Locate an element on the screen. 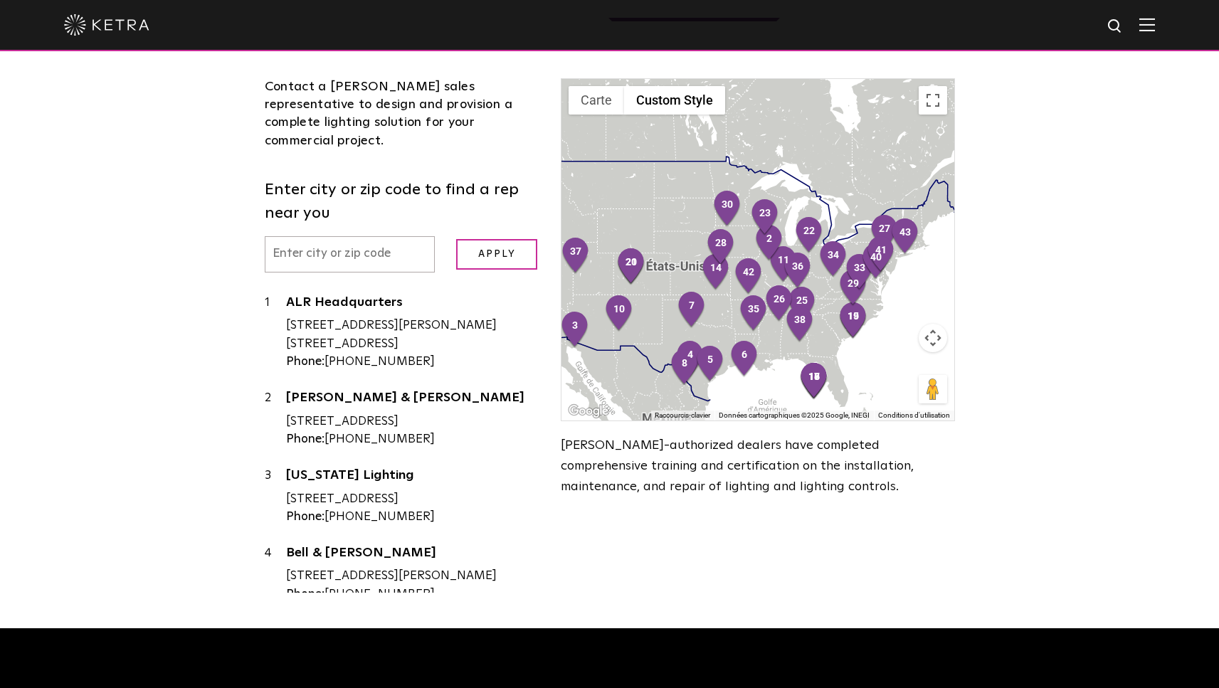 Image resolution: width=1219 pixels, height=688 pixels. div: 35 is located at coordinates (754, 314).